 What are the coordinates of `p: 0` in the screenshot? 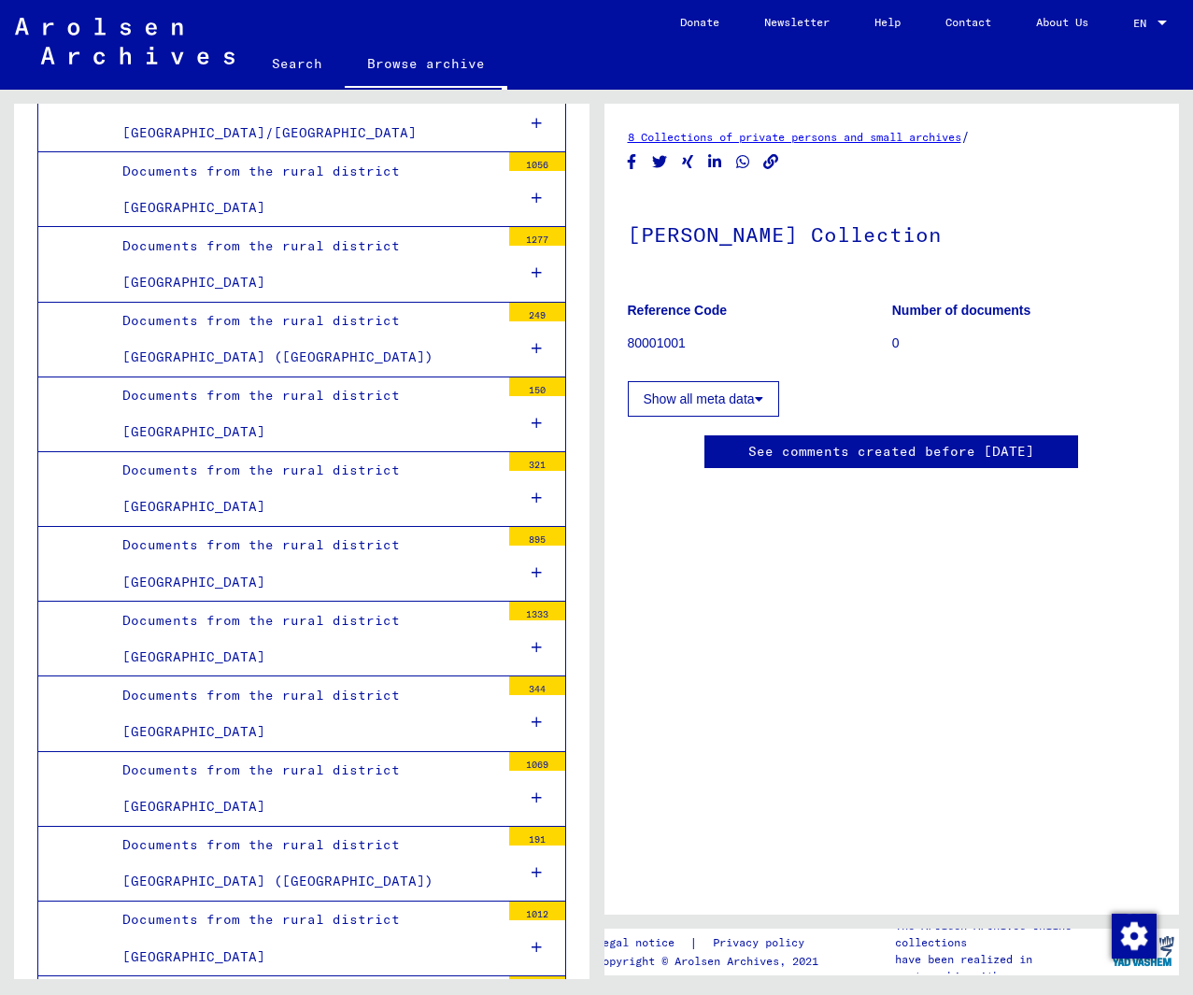 It's located at (1024, 343).